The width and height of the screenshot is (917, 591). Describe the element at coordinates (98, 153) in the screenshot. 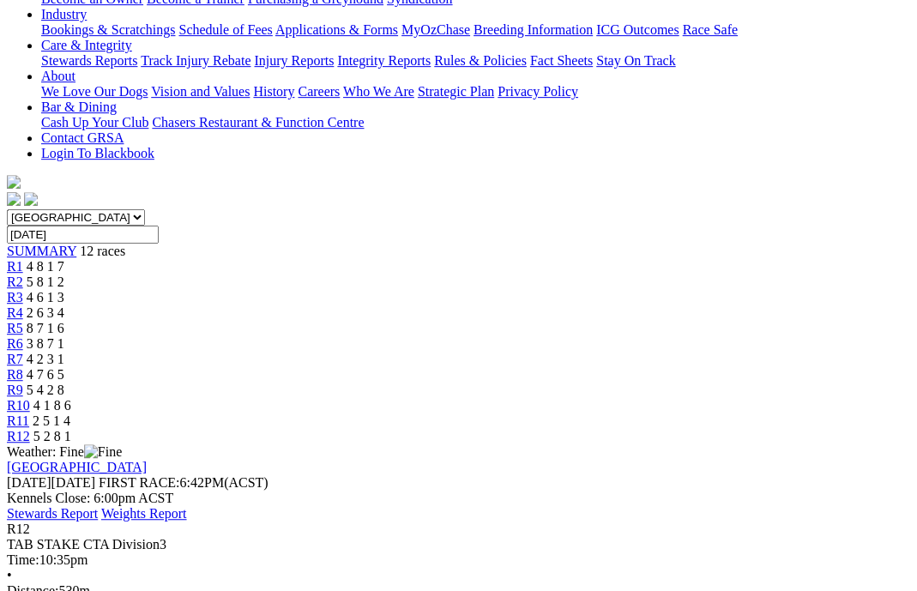

I see `a: Login To Blackbook` at that location.